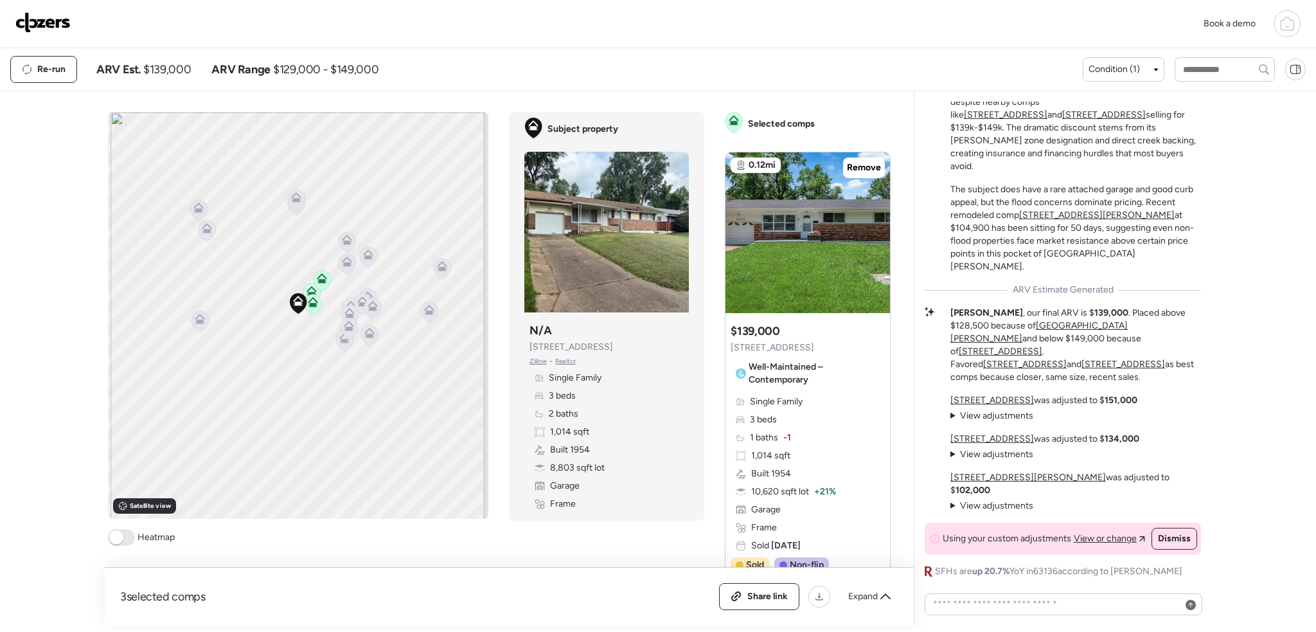 This screenshot has height=632, width=1316. I want to click on span: Expand, so click(863, 596).